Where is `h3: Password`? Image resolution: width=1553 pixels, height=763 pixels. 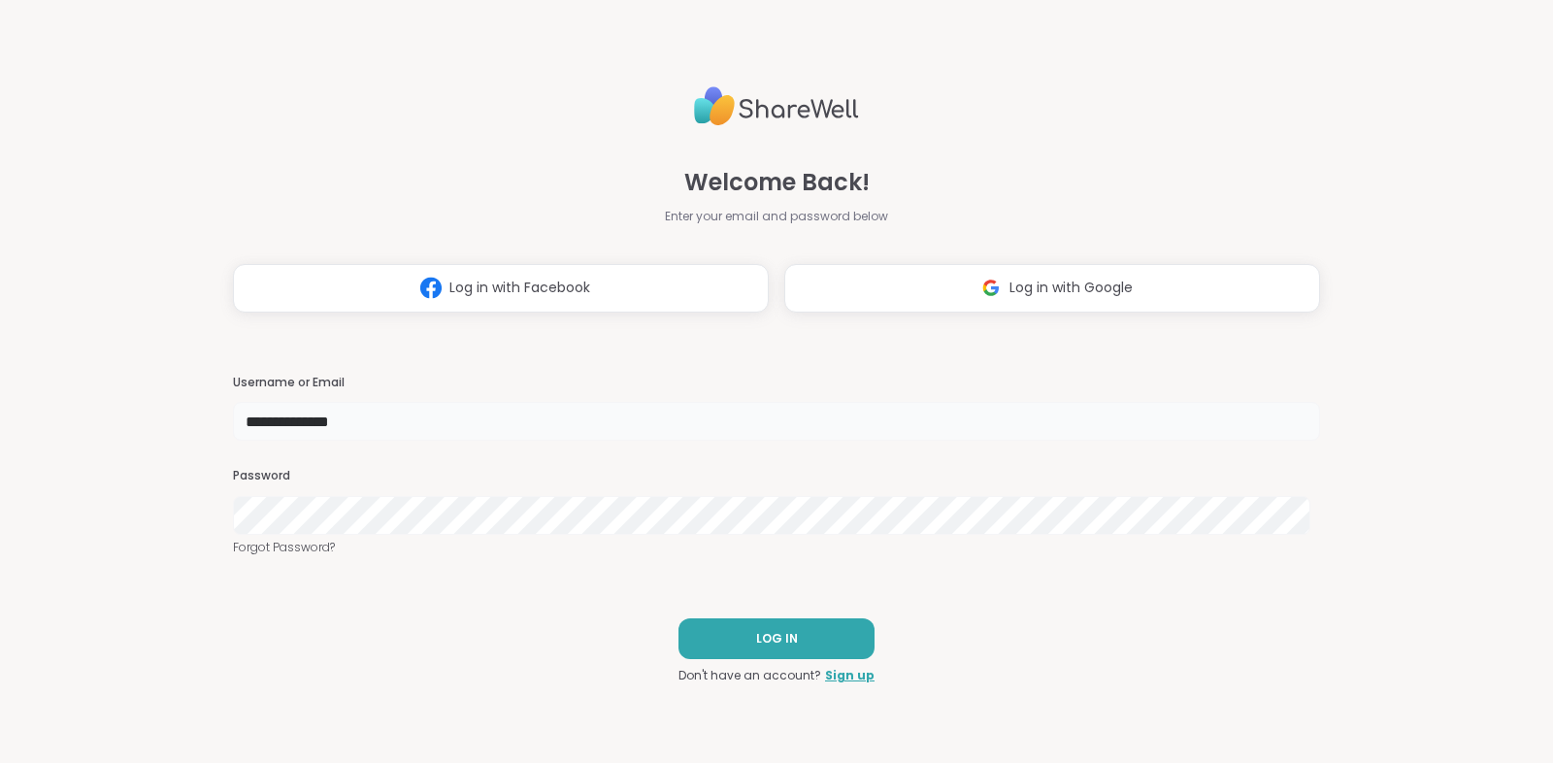
h3: Password is located at coordinates (777, 476).